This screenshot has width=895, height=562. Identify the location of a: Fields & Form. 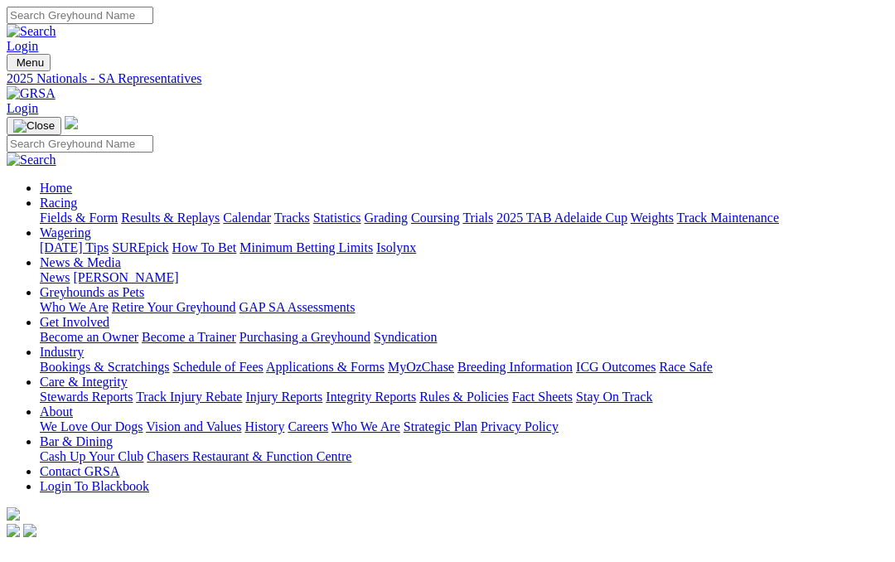
(79, 217).